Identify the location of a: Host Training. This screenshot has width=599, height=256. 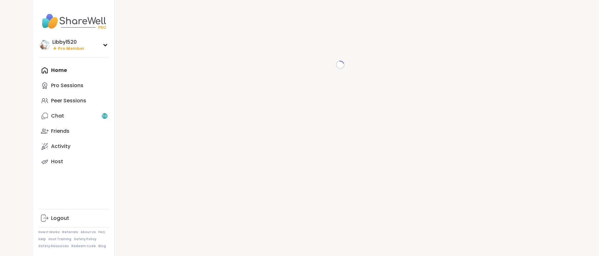
(60, 240).